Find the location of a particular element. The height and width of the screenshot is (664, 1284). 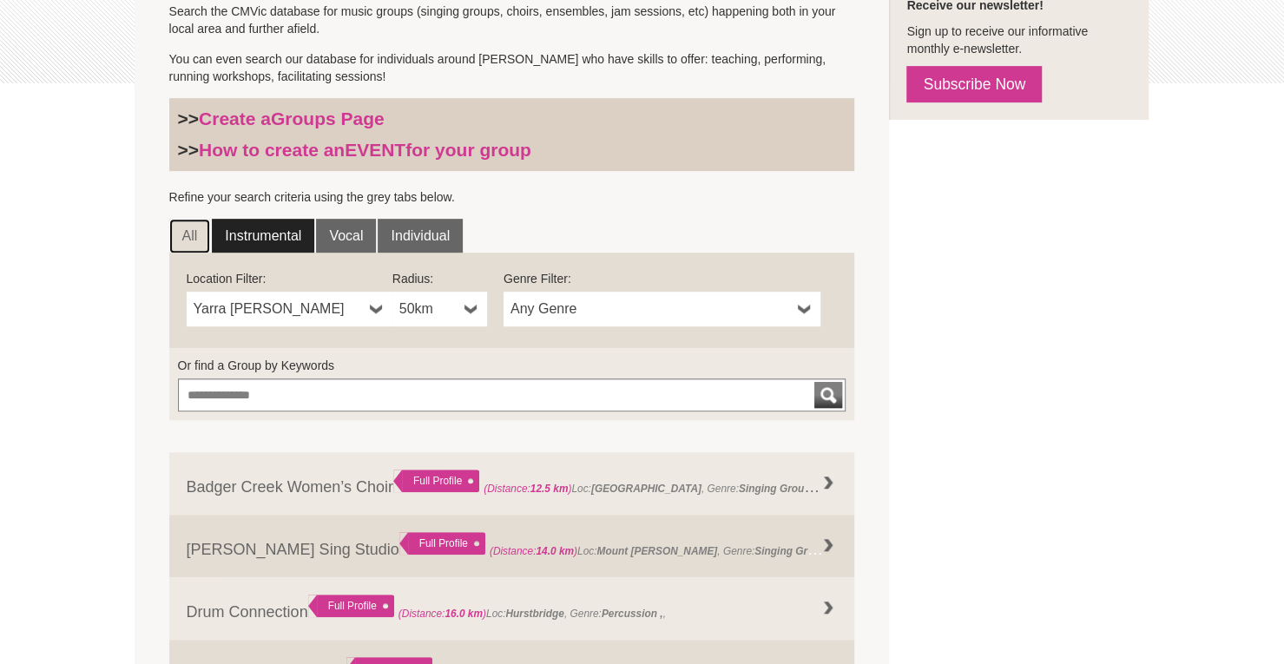

a: All is located at coordinates (190, 236).